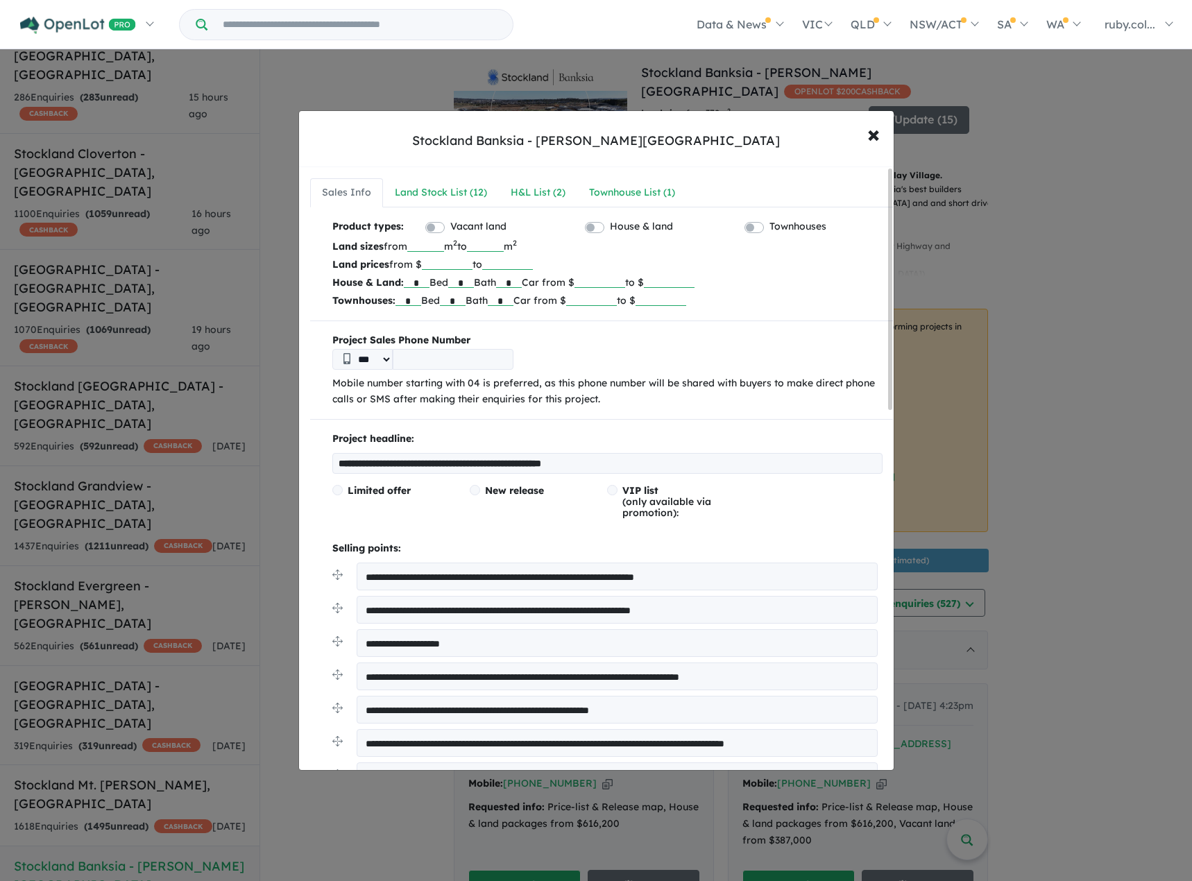  What do you see at coordinates (640, 491) in the screenshot?
I see `span: VIP list` at bounding box center [640, 491].